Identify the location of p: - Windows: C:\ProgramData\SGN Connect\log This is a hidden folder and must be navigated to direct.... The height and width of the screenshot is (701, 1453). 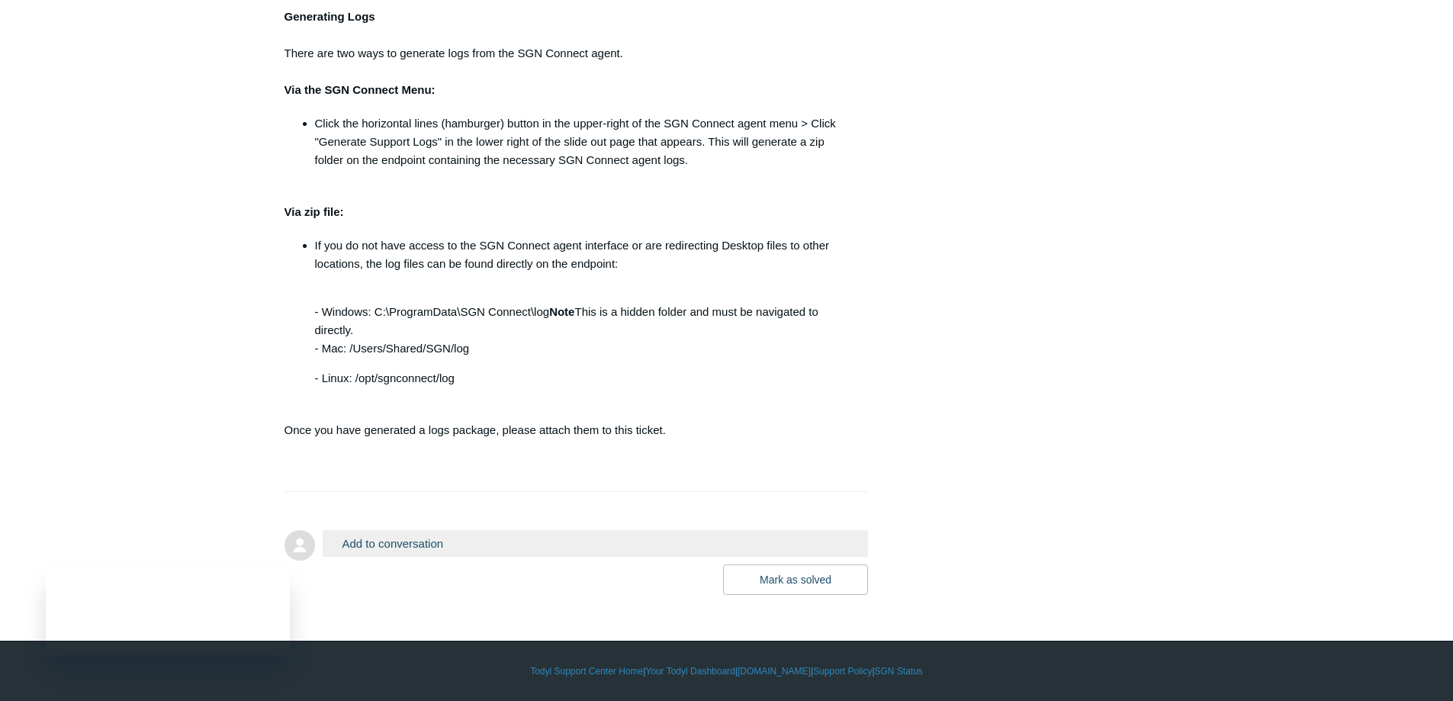
(584, 321).